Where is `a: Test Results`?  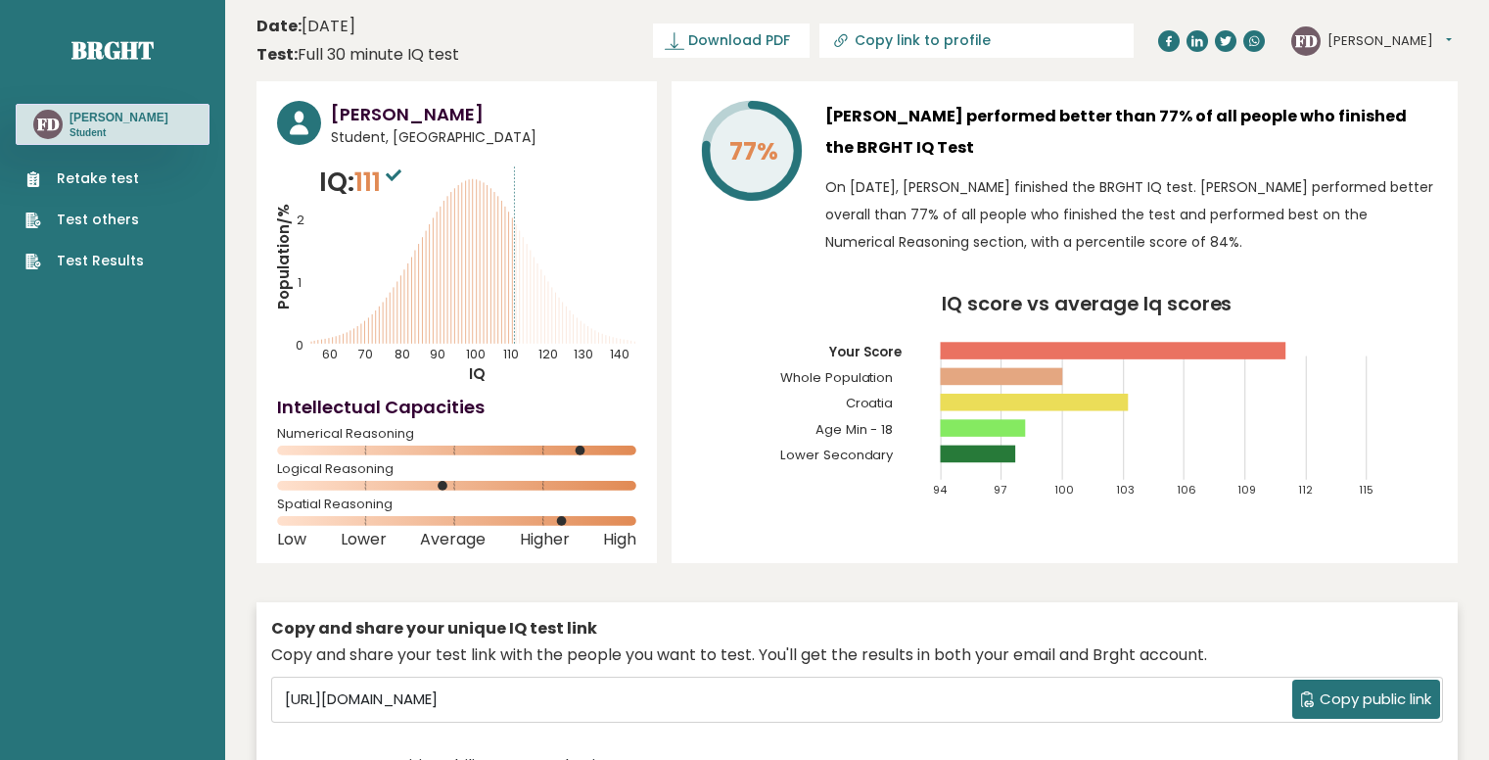
a: Test Results is located at coordinates (84, 260).